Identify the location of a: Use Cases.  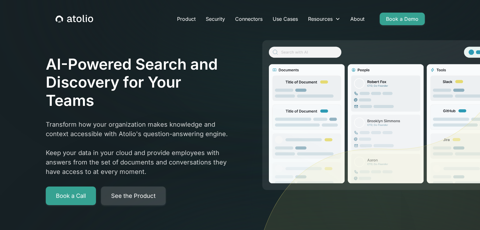
(285, 19).